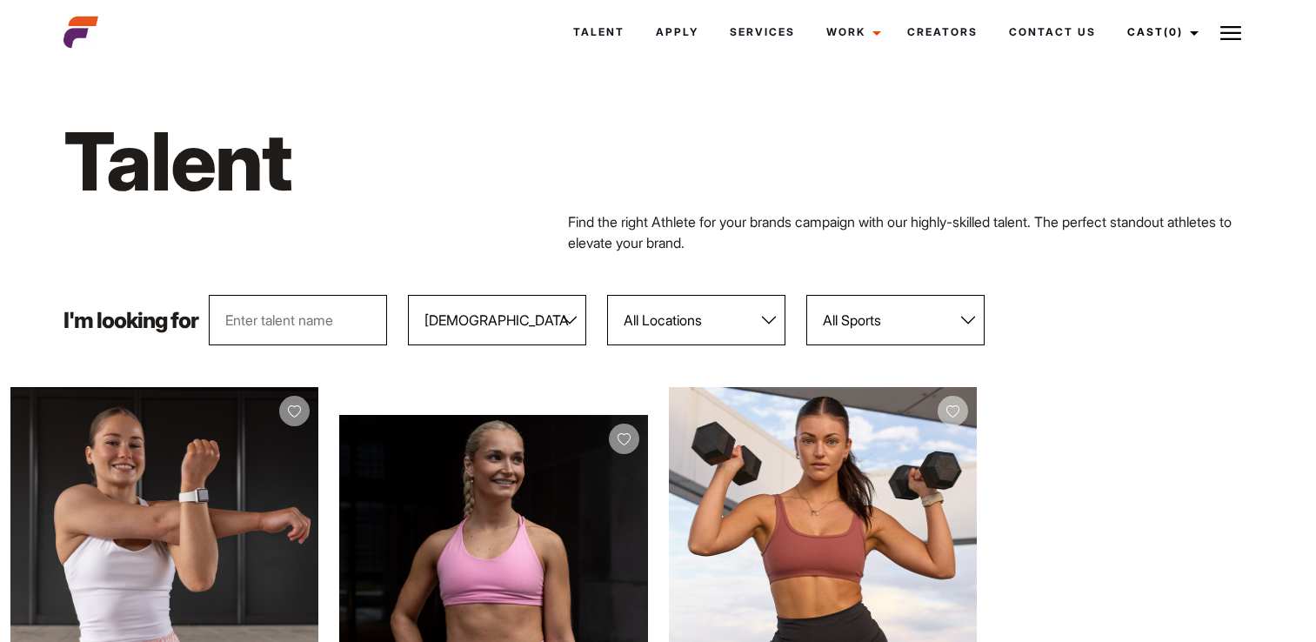 Image resolution: width=1316 pixels, height=642 pixels. I want to click on a: Creators, so click(942, 32).